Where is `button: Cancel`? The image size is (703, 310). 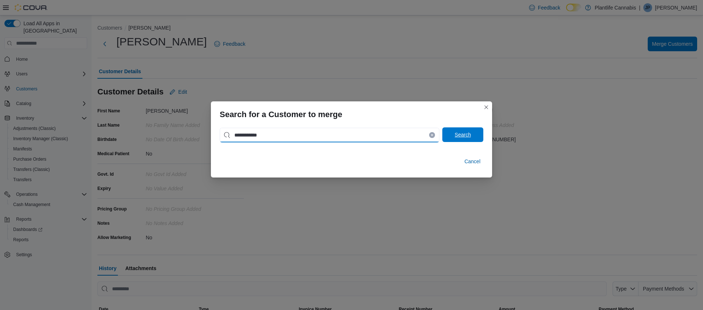
button: Cancel is located at coordinates (473, 162).